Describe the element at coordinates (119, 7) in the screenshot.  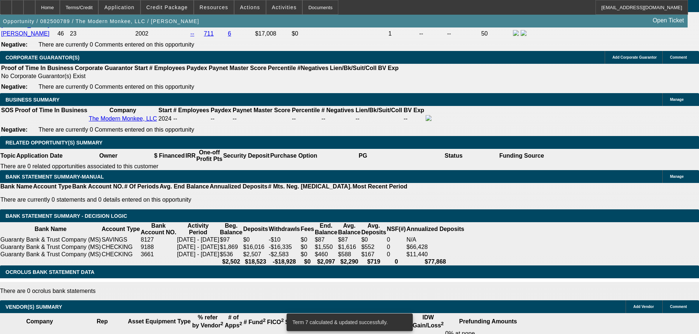
I see `button: Application` at that location.